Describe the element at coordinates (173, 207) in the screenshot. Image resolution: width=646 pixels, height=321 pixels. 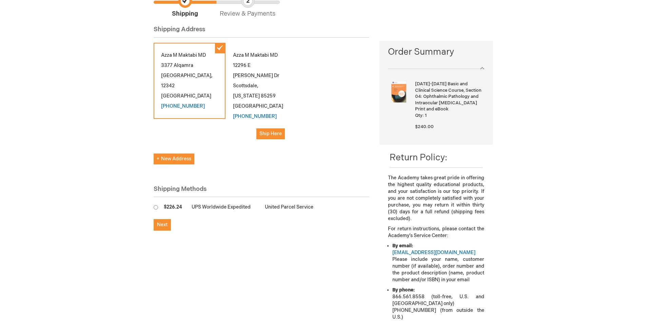
I see `span: $226.24` at that location.